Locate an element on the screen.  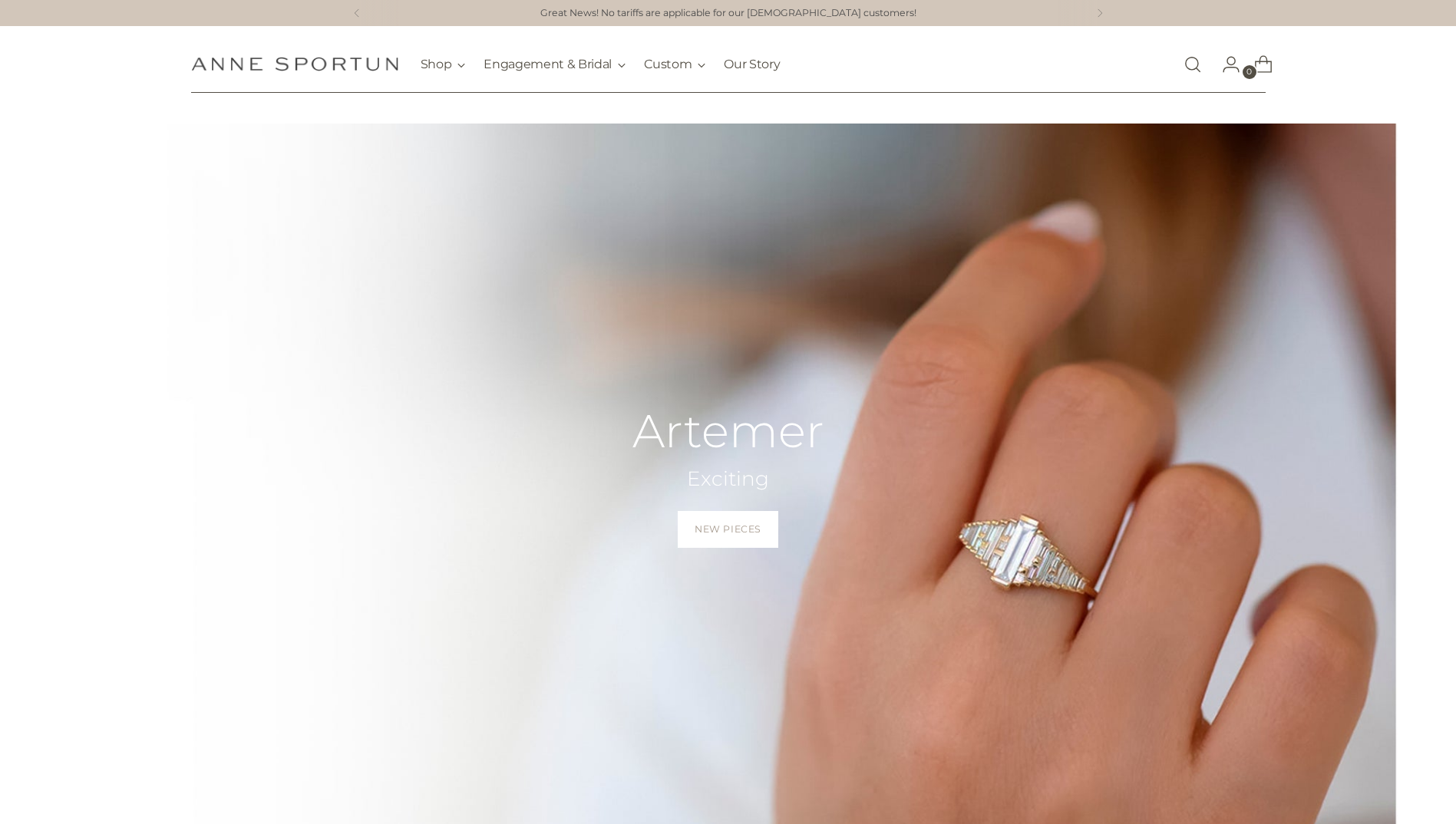
span: New Pieces is located at coordinates (728, 529).